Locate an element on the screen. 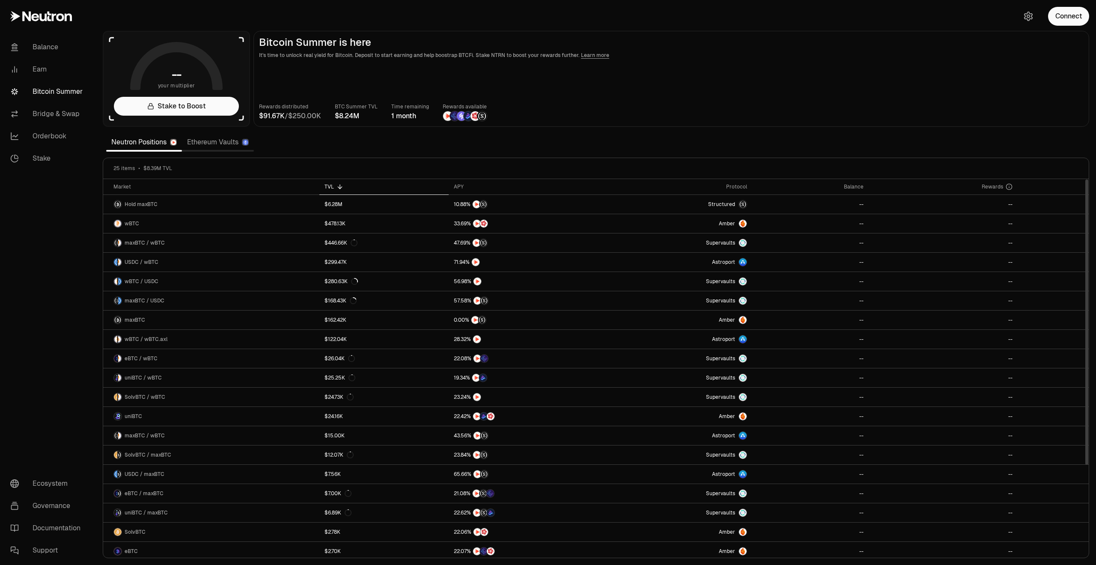  button: NTRNEtherFi Points is located at coordinates (524, 358).